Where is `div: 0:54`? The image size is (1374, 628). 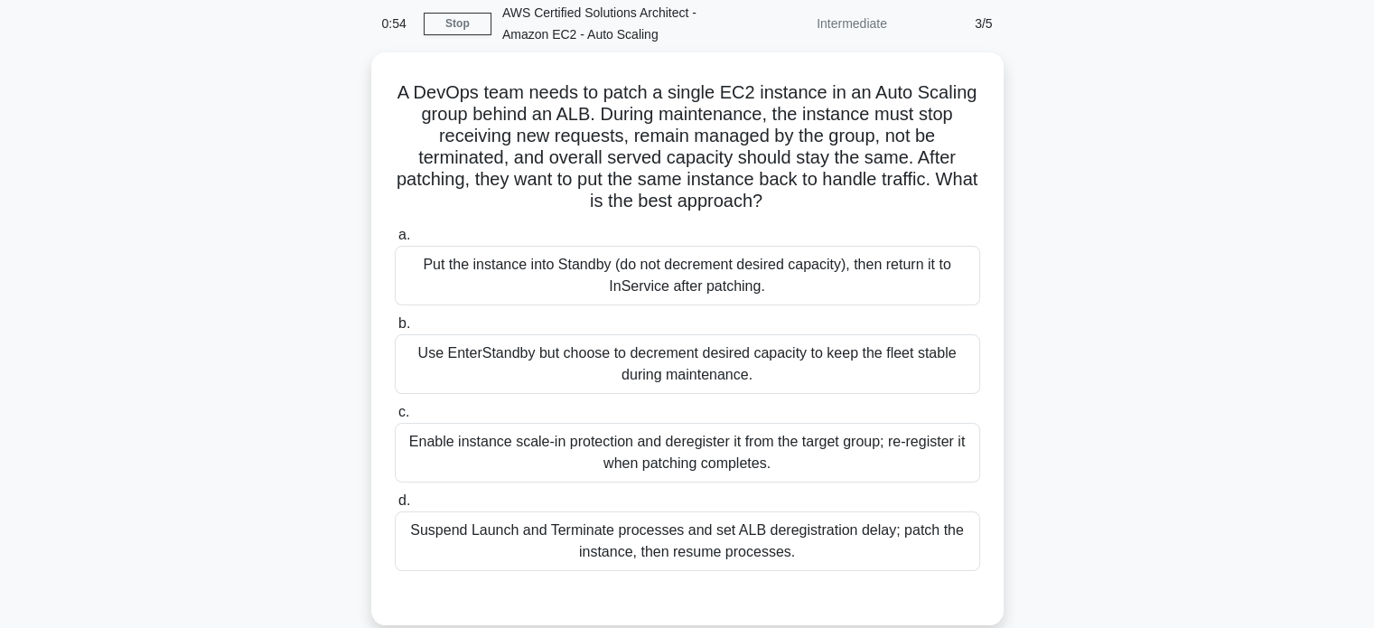 div: 0:54 is located at coordinates (398, 23).